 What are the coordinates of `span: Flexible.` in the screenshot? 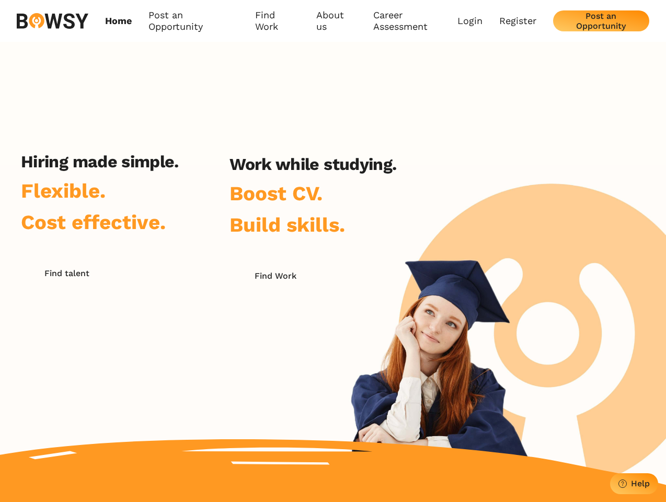 It's located at (63, 190).